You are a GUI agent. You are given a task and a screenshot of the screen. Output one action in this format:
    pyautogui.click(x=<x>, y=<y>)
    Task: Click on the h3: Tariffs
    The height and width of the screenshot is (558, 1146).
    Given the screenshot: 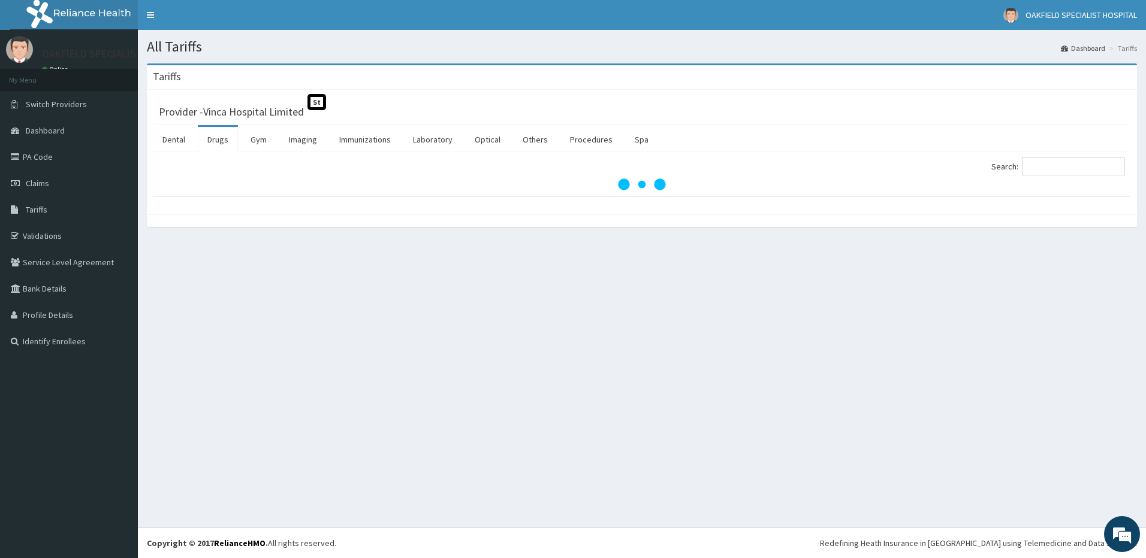 What is the action you would take?
    pyautogui.click(x=167, y=77)
    